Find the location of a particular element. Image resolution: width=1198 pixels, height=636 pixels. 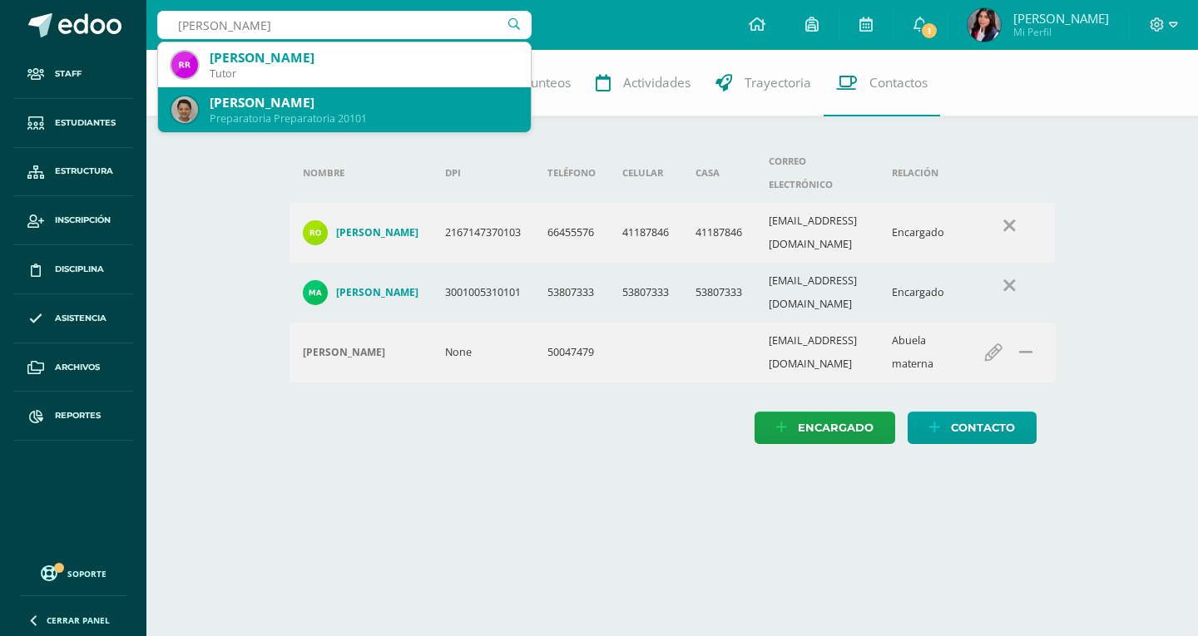

a: Asistencia is located at coordinates (73, 319).